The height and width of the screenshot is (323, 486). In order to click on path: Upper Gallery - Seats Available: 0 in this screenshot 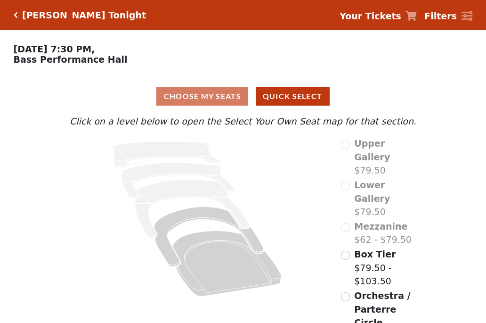, I will do `click(167, 154)`.